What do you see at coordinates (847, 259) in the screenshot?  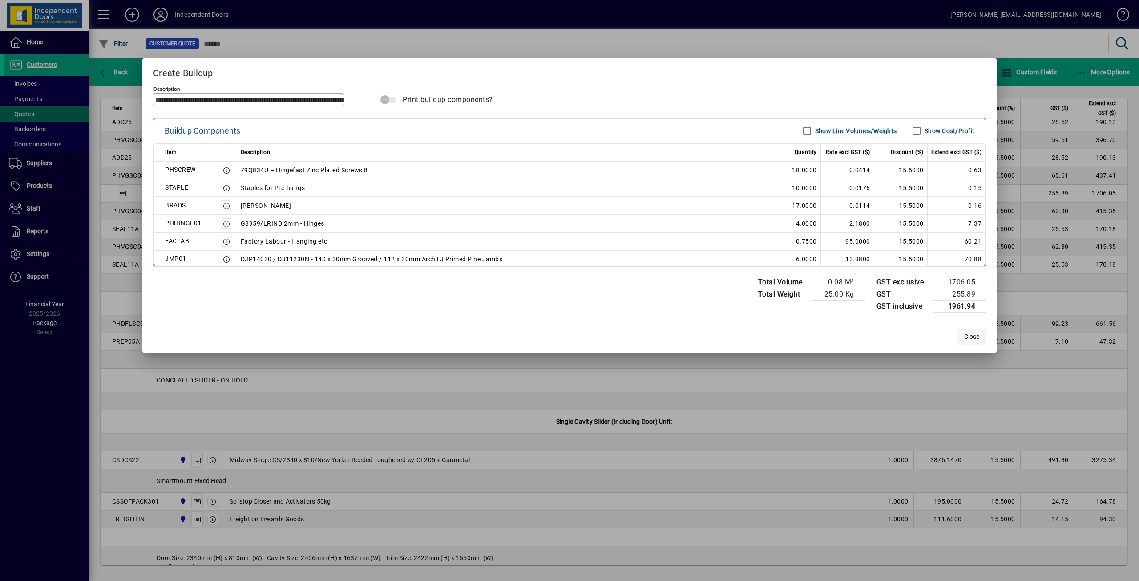 I see `div: 13.9800` at bounding box center [847, 259].